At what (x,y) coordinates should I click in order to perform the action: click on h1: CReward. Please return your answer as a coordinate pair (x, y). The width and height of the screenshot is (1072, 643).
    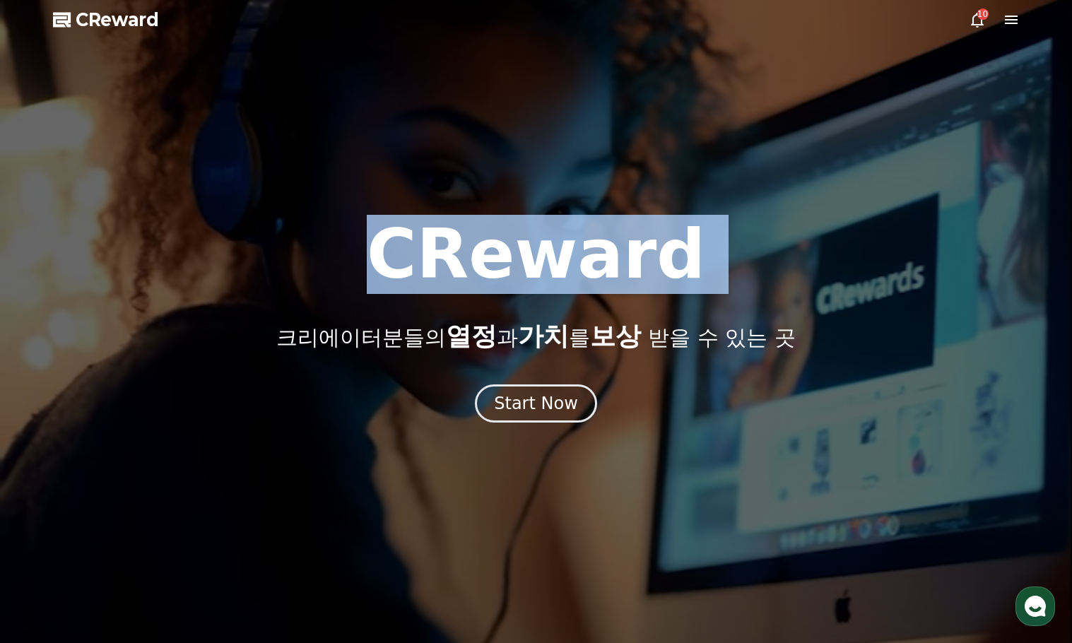
    Looking at the image, I should click on (536, 254).